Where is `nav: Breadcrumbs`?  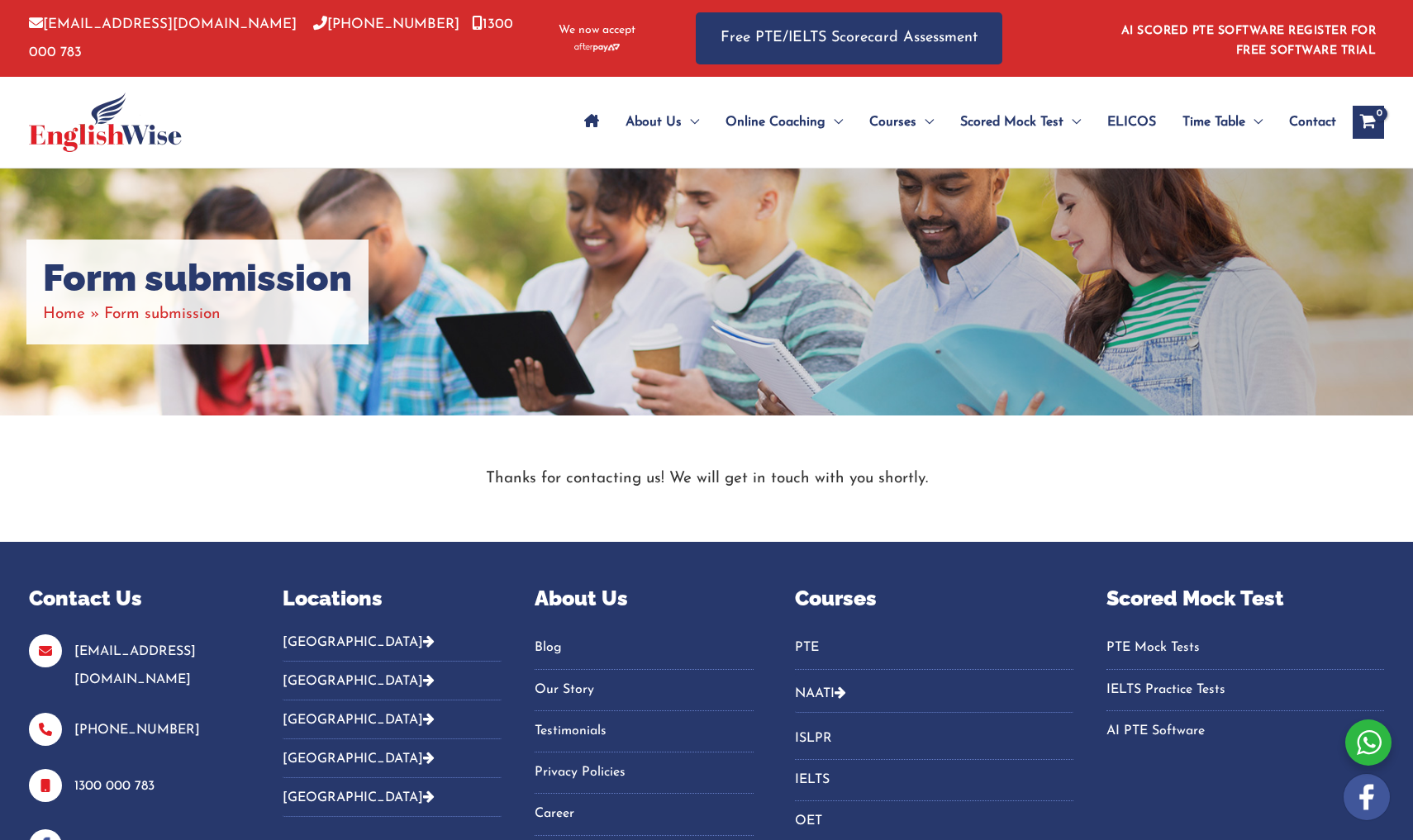
nav: Breadcrumbs is located at coordinates (198, 314).